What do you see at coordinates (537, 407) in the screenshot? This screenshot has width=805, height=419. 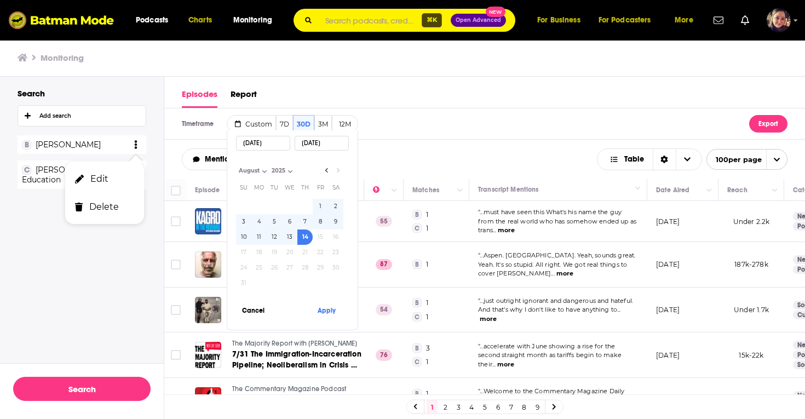 I see `a: 9` at bounding box center [537, 407].